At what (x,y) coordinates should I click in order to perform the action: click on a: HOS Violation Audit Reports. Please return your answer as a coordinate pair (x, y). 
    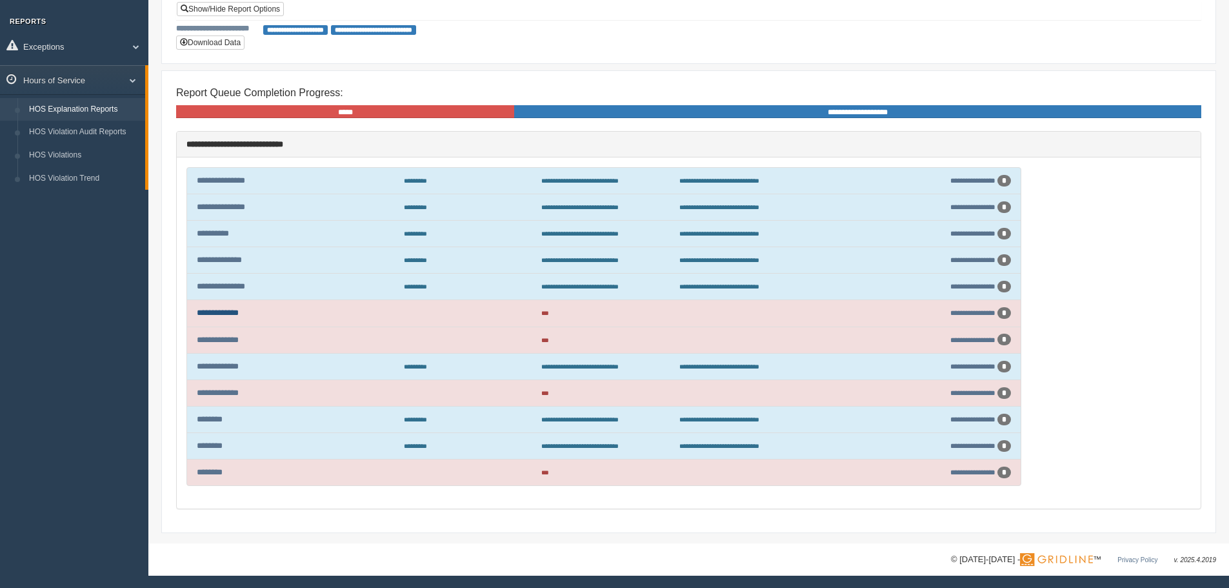
    Looking at the image, I should click on (84, 132).